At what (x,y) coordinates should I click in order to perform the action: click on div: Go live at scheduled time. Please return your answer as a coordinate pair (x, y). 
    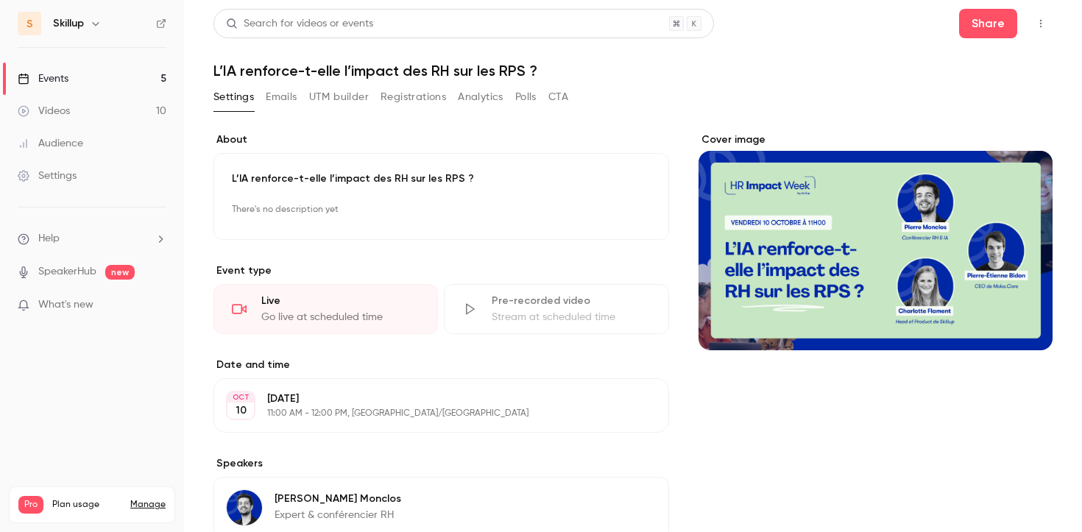
    Looking at the image, I should click on (340, 317).